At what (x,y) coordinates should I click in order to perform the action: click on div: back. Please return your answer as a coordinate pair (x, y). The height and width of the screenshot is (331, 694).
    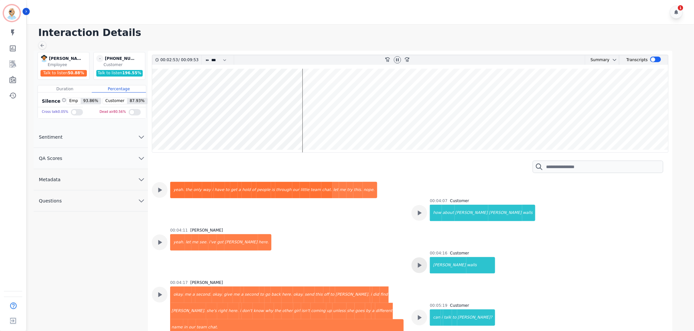
    Looking at the image, I should click on (276, 294).